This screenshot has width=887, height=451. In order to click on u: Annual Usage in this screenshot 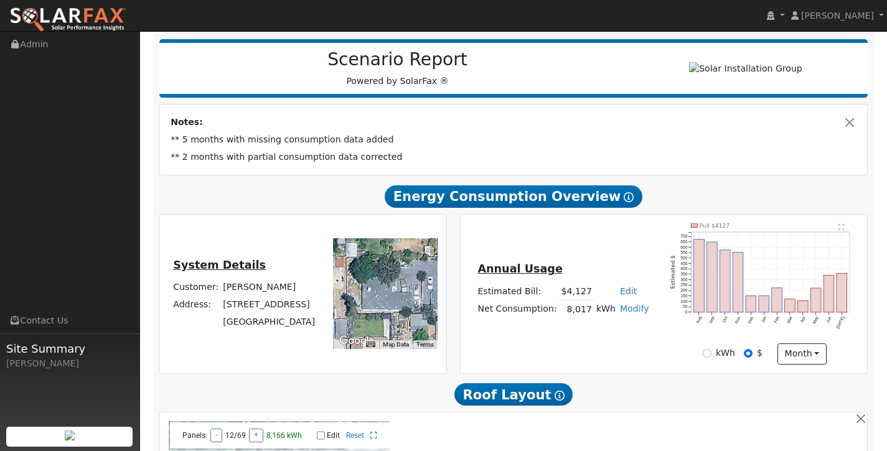, I will do `click(520, 269)`.